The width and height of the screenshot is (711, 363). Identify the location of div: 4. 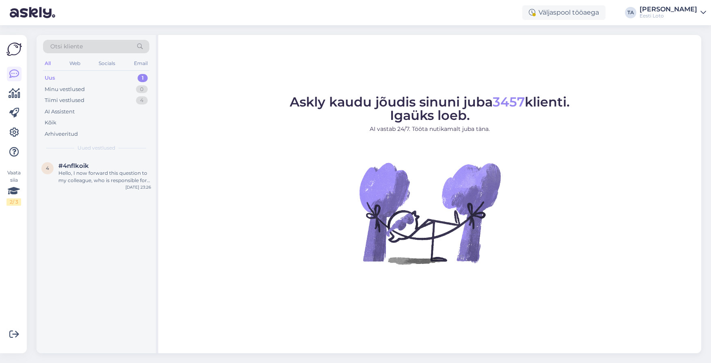
(142, 100).